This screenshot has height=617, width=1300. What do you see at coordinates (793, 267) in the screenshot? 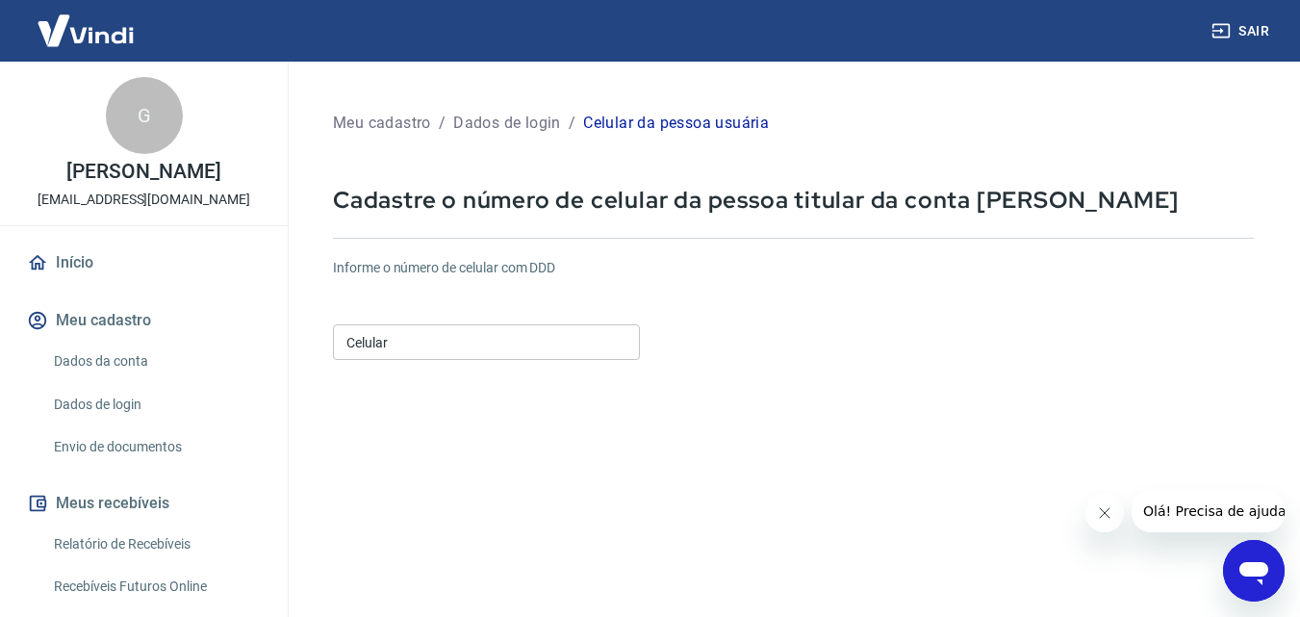
I see `h6: Informe o número de celular com DDD` at bounding box center [793, 267].